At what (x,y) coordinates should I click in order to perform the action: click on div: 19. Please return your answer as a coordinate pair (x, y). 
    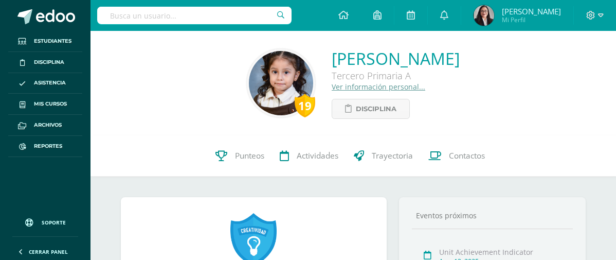
    Looking at the image, I should click on (305, 105).